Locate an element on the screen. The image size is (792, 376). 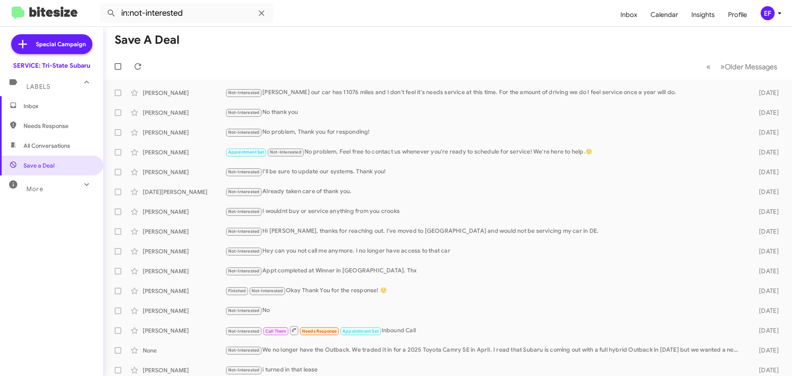
div: No problem, Feel free to contact us whenever you're ready to schedule for service! We're here to ... is located at coordinates (486, 152).